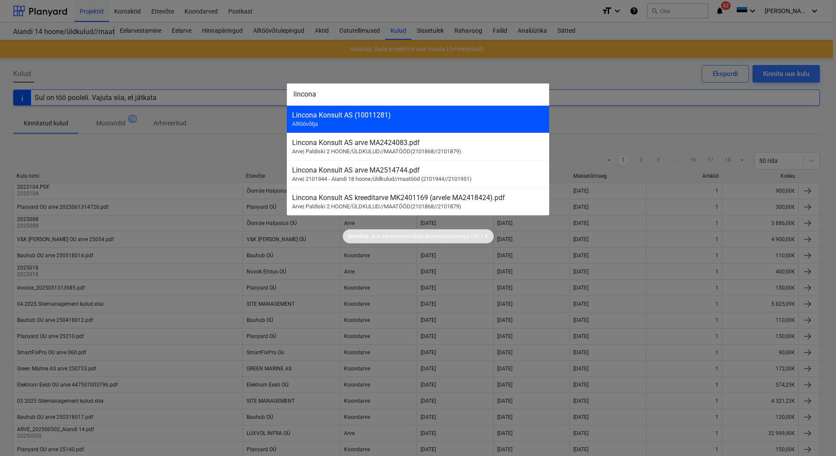 The image size is (836, 456). What do you see at coordinates (418, 143) in the screenshot?
I see `div: Lincona Konsult AS arve MA2424083.pdf` at bounding box center [418, 143].